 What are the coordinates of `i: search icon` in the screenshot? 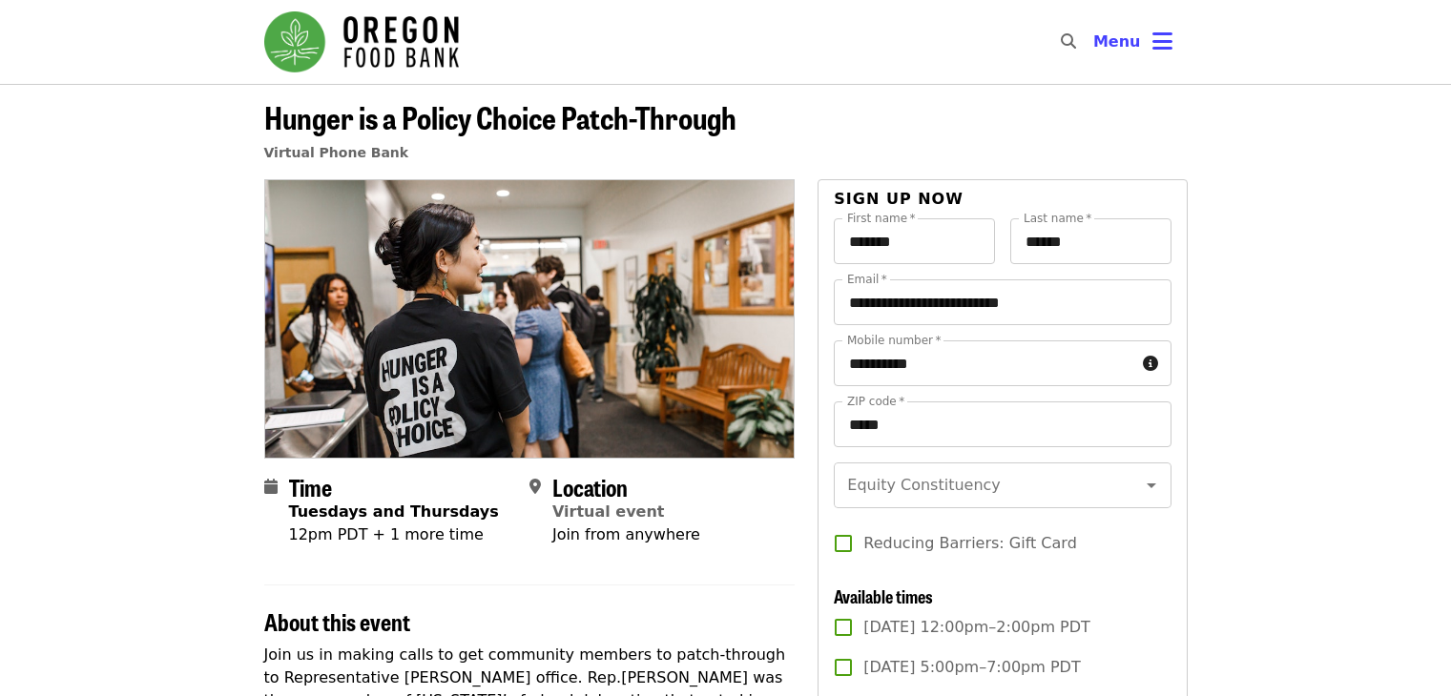 It's located at (1068, 41).